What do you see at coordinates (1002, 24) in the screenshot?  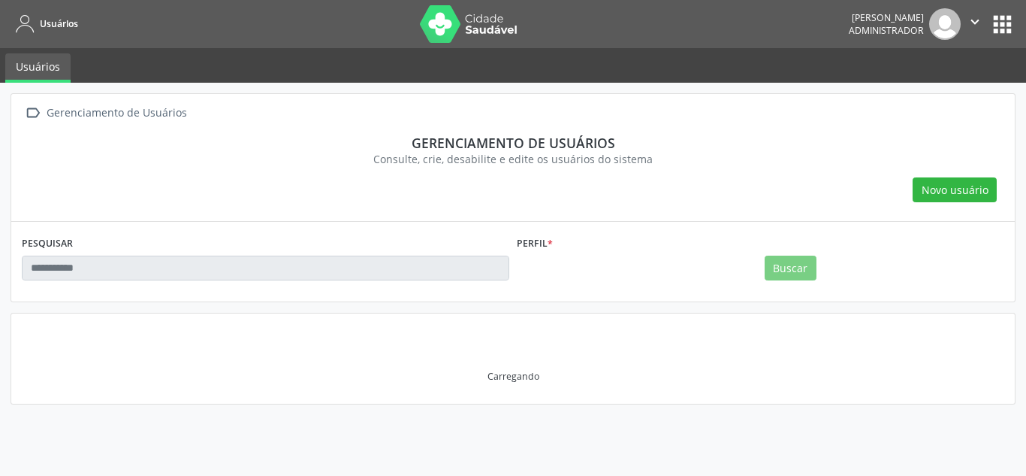 I see `button: apps` at bounding box center [1002, 24].